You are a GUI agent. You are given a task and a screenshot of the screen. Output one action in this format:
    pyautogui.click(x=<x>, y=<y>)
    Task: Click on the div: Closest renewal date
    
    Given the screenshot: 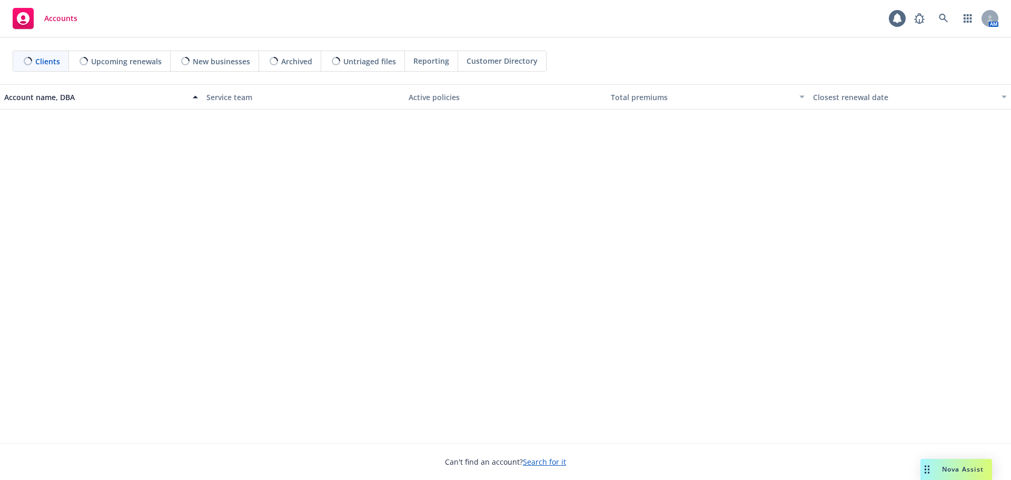 What is the action you would take?
    pyautogui.click(x=905, y=97)
    